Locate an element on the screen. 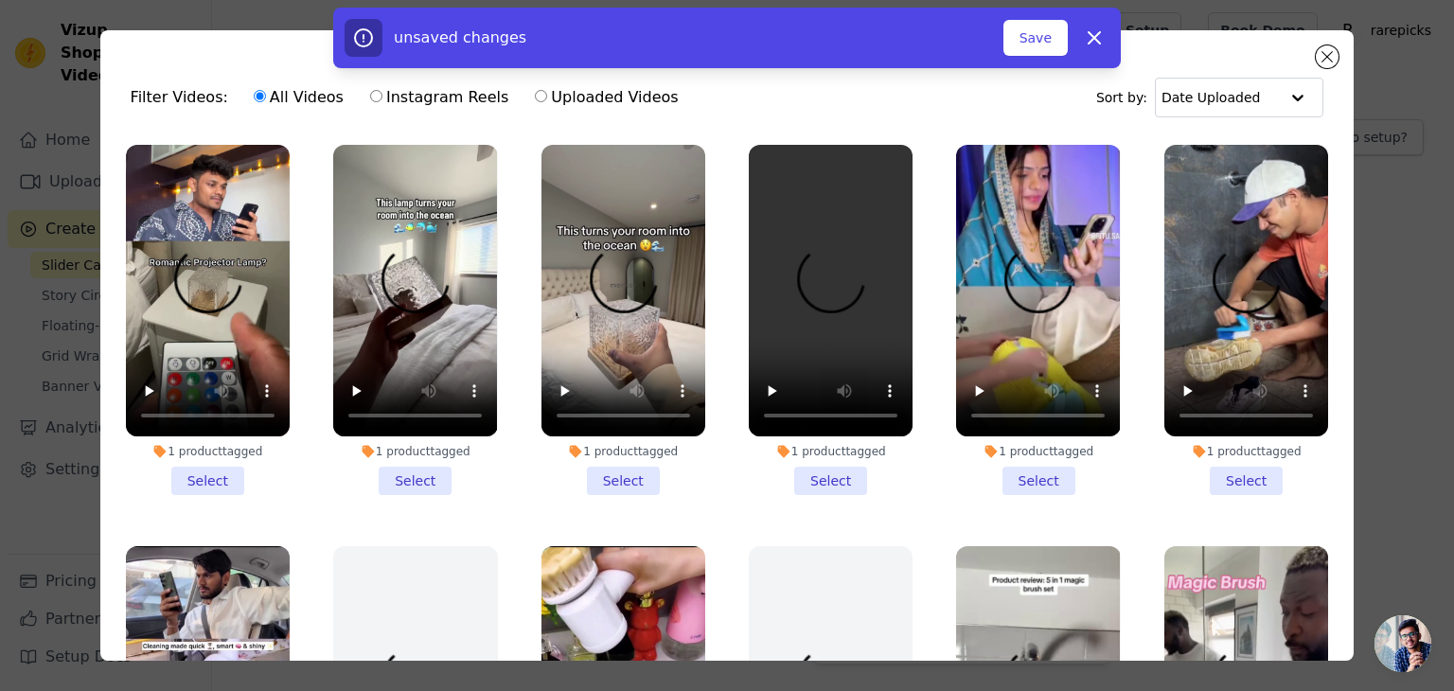 The image size is (1454, 691). label: Instagram Reels is located at coordinates (439, 97).